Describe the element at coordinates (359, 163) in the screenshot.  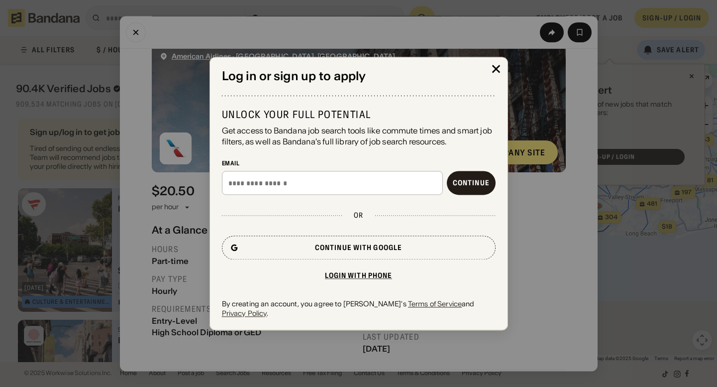
I see `div: Email` at that location.